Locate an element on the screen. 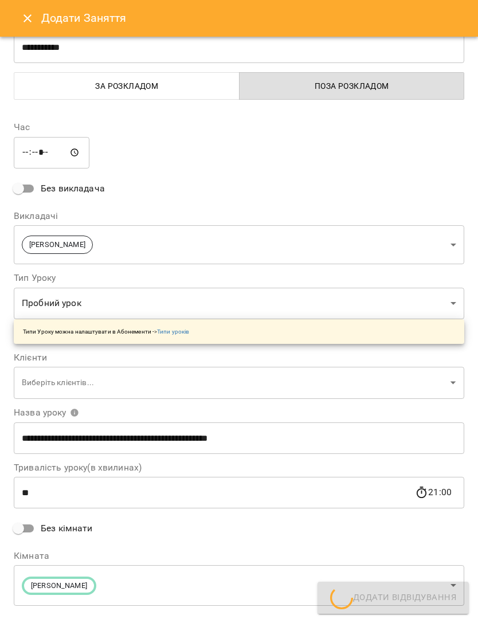 The width and height of the screenshot is (478, 623). label: Тривалість уроку(в хвилинах) is located at coordinates (239, 468).